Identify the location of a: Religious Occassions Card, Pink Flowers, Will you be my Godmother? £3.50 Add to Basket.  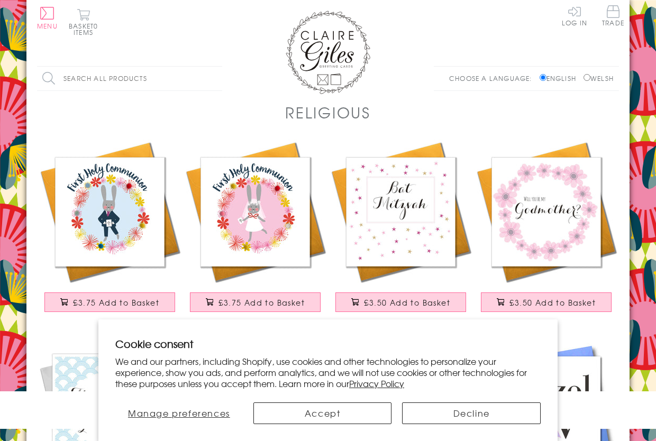
(546, 231).